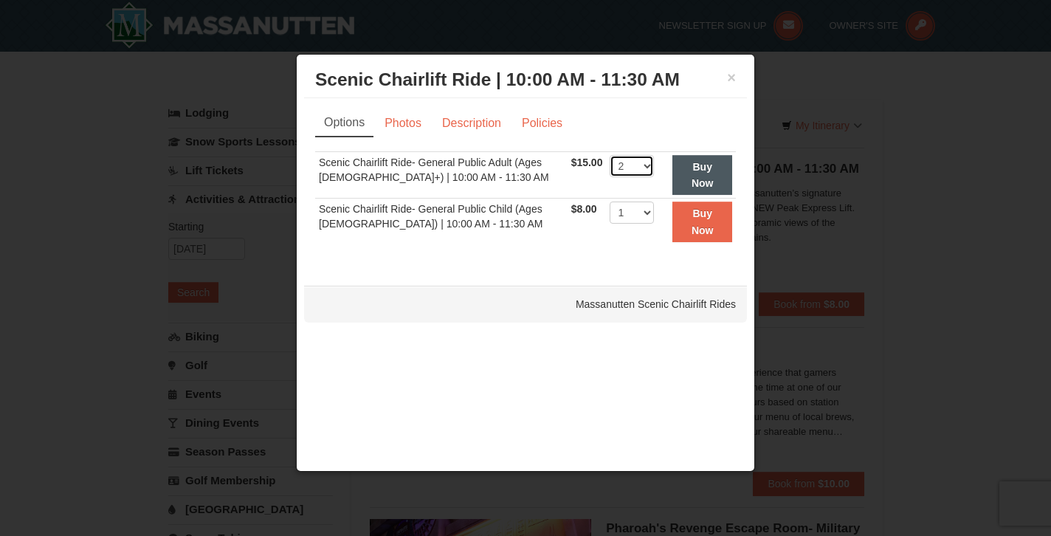 The width and height of the screenshot is (1051, 536). Describe the element at coordinates (584, 209) in the screenshot. I see `span: $8.00` at that location.